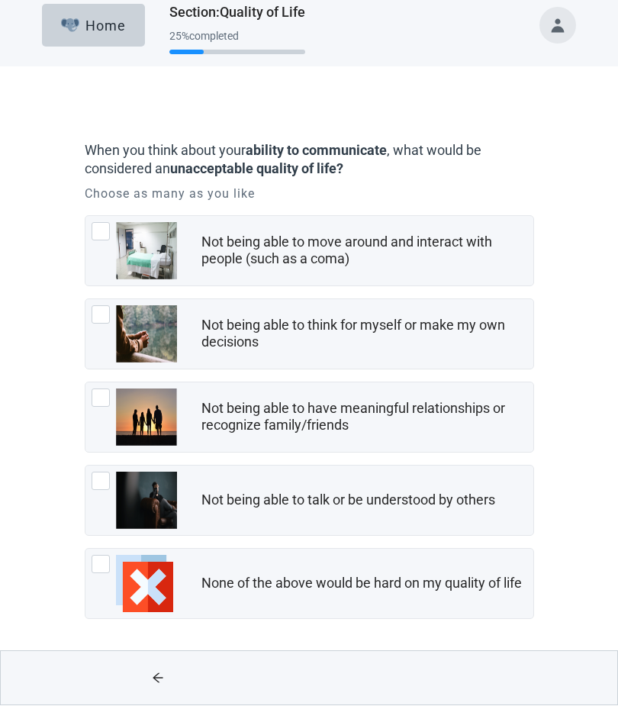  What do you see at coordinates (309, 501) in the screenshot?
I see `div: Not being able to talk or be understood by others, checkbox, not checked` at bounding box center [309, 501].